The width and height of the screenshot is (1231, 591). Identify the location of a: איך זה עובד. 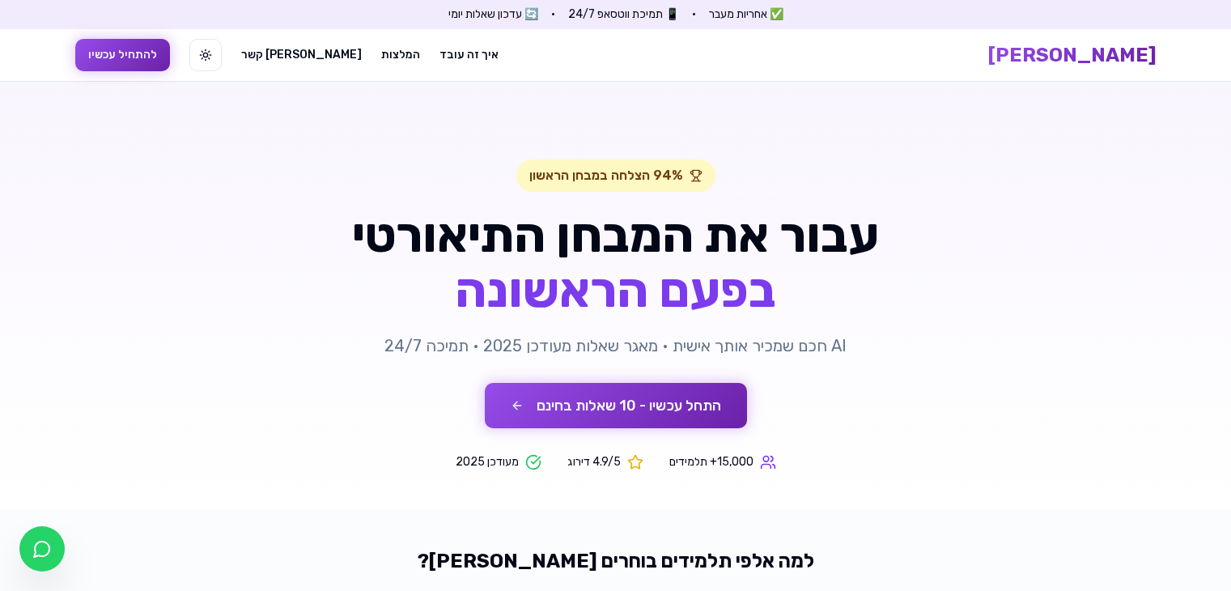
(469, 55).